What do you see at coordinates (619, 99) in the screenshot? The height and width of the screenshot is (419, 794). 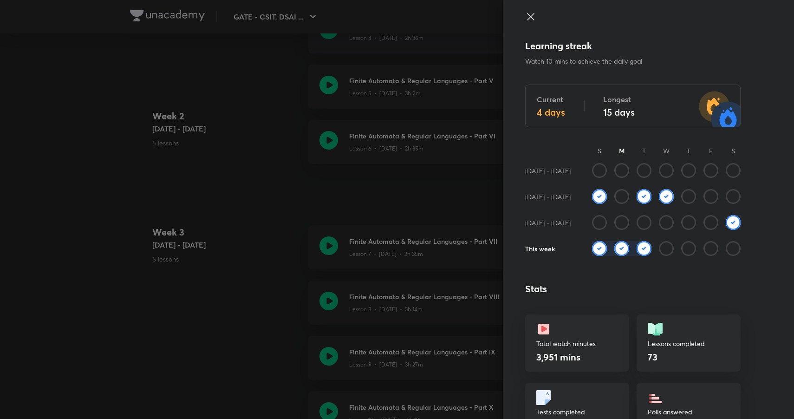 I see `h5: Longest` at bounding box center [619, 99].